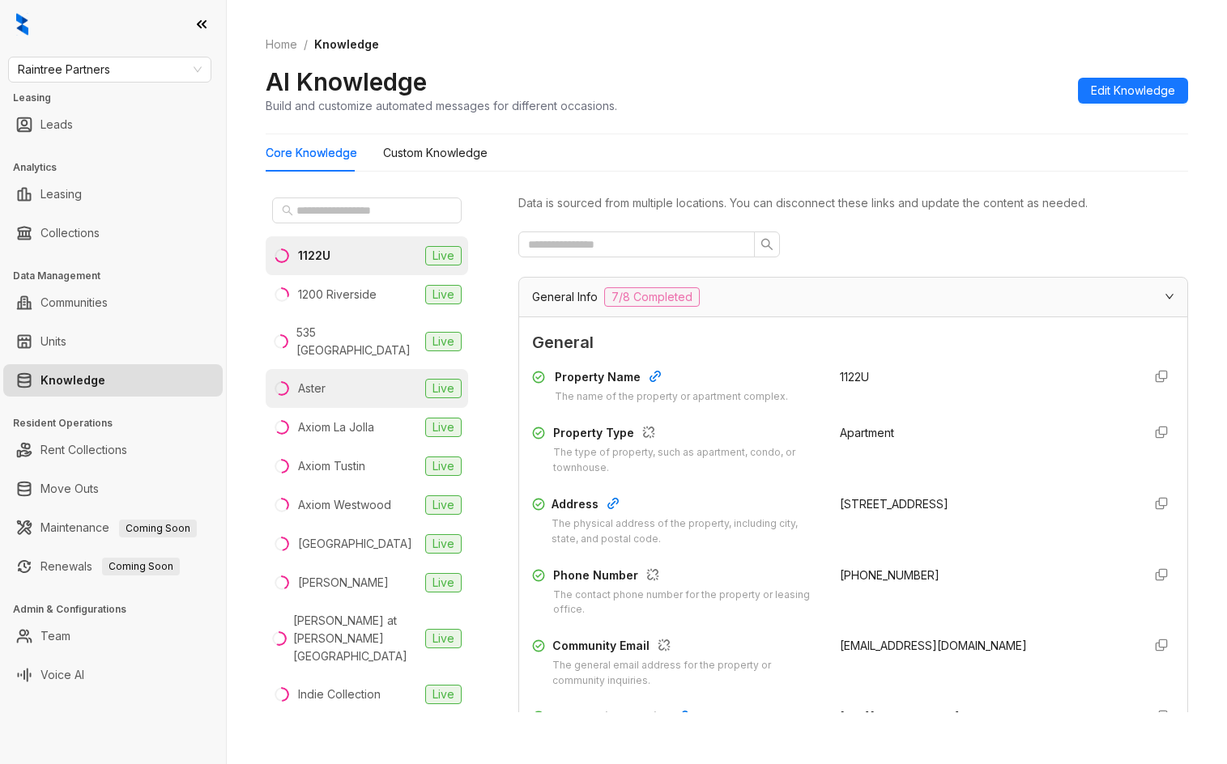  What do you see at coordinates (314, 256) in the screenshot?
I see `div: 1122U` at bounding box center [314, 256].